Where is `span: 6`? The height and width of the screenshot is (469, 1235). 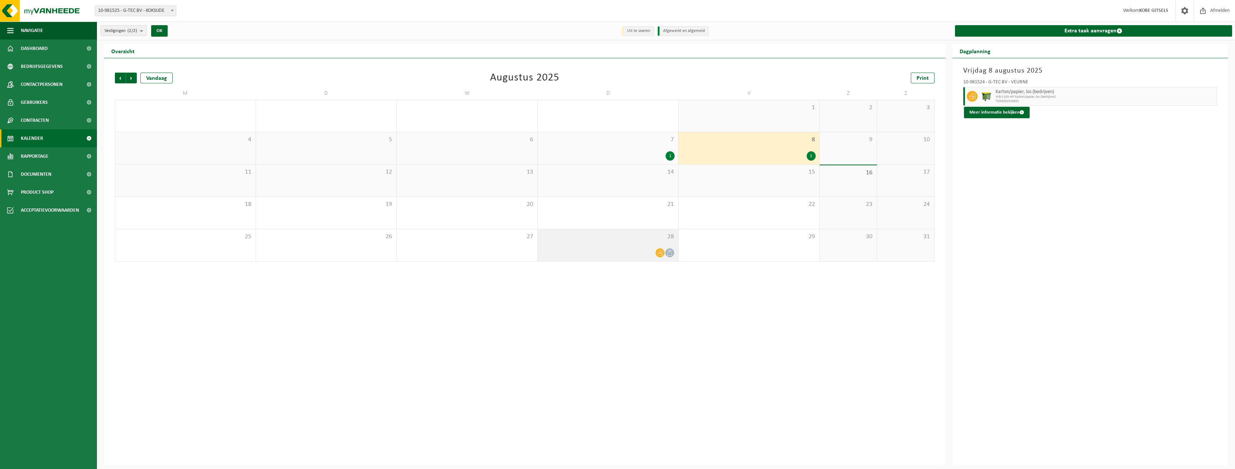 span: 6 is located at coordinates (467, 140).